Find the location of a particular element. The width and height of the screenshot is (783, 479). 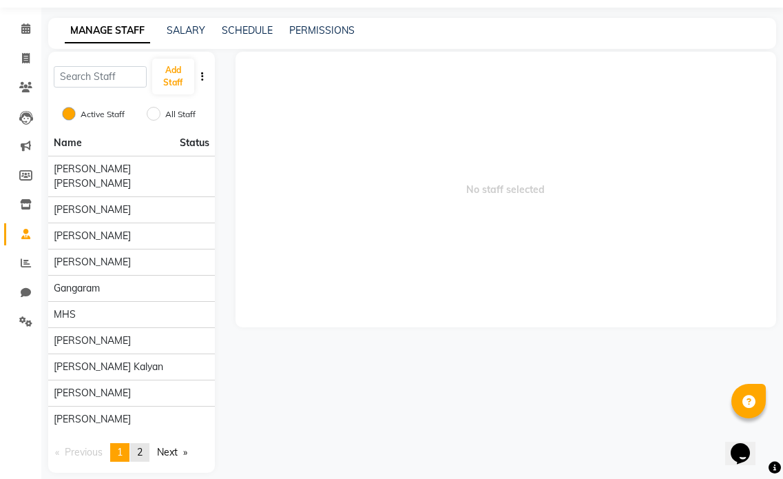

label: Active Staff is located at coordinates (103, 114).